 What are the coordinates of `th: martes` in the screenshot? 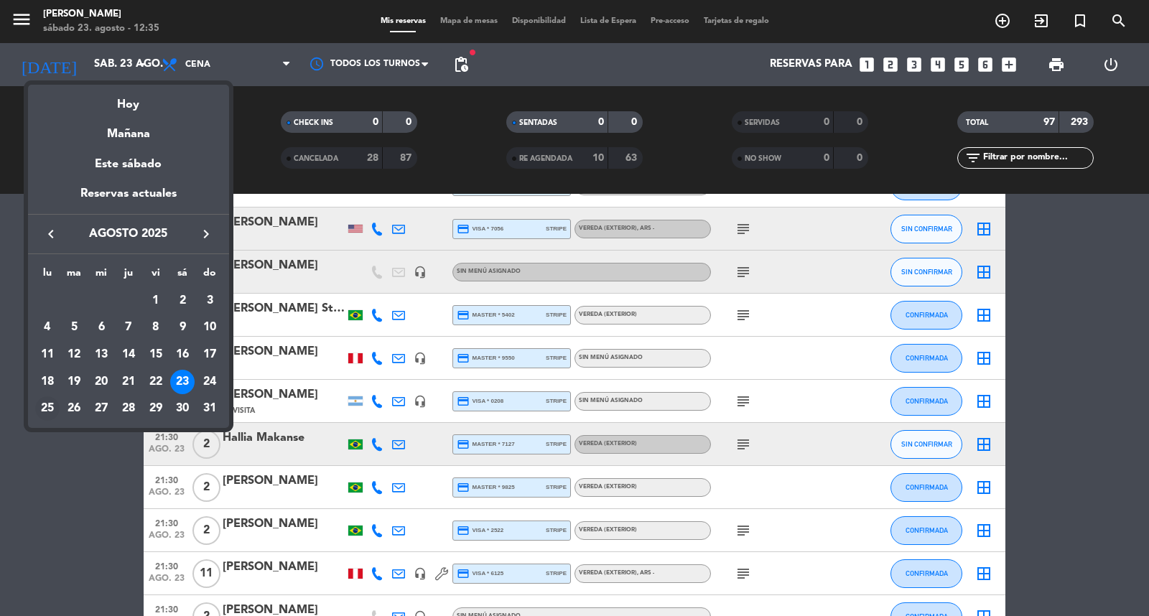 It's located at (75, 276).